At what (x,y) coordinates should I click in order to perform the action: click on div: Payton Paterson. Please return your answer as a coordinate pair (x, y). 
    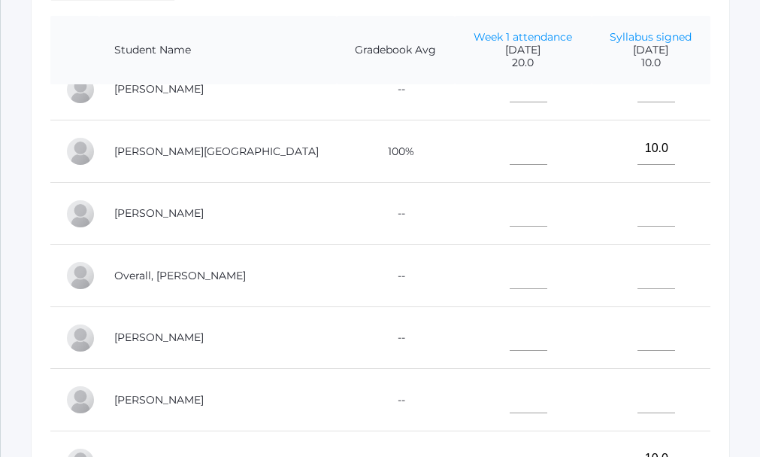
    Looking at the image, I should click on (80, 338).